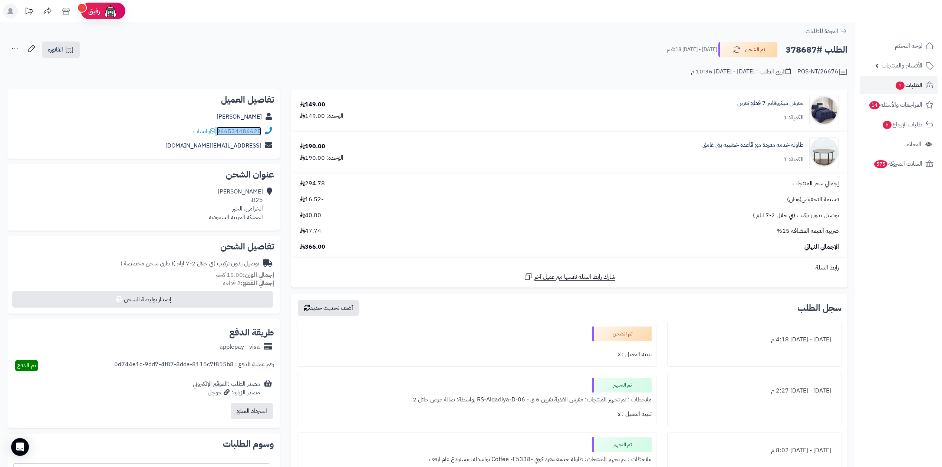 This screenshot has width=942, height=467. I want to click on span: قسيمة التخفيض(وطن), so click(813, 199).